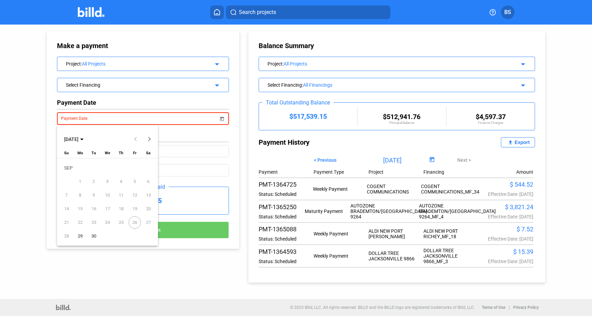 The image size is (592, 316). What do you see at coordinates (66, 153) in the screenshot?
I see `span: Su` at bounding box center [66, 153].